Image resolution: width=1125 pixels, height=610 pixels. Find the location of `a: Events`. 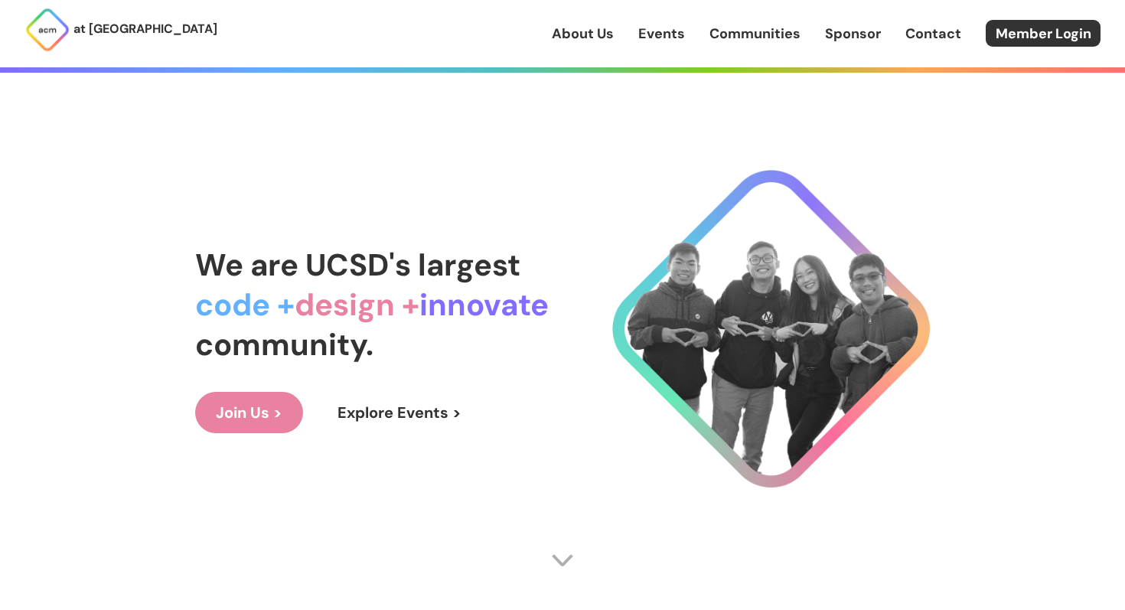

a: Events is located at coordinates (661, 34).